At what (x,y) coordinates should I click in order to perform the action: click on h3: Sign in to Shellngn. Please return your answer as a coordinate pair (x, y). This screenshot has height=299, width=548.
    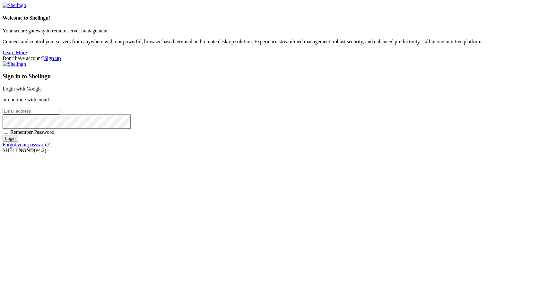
    Looking at the image, I should click on (274, 76).